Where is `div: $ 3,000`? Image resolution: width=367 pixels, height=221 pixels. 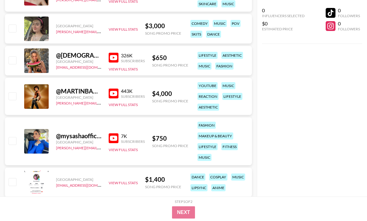 div: $ 3,000 is located at coordinates (163, 26).